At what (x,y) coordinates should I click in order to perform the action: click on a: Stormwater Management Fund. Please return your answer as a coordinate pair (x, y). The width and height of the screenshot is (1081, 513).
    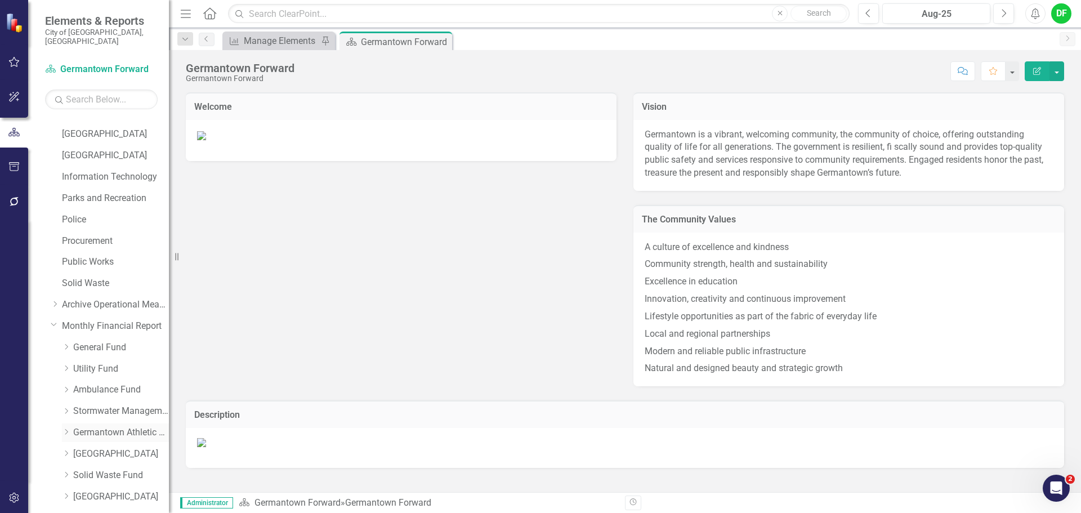
    Looking at the image, I should click on (121, 411).